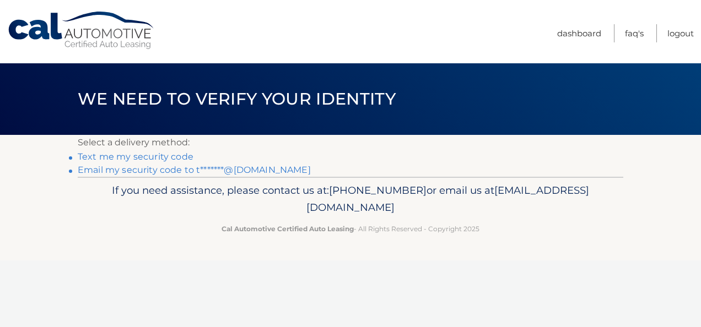 The width and height of the screenshot is (701, 327). I want to click on a: Logout, so click(680, 33).